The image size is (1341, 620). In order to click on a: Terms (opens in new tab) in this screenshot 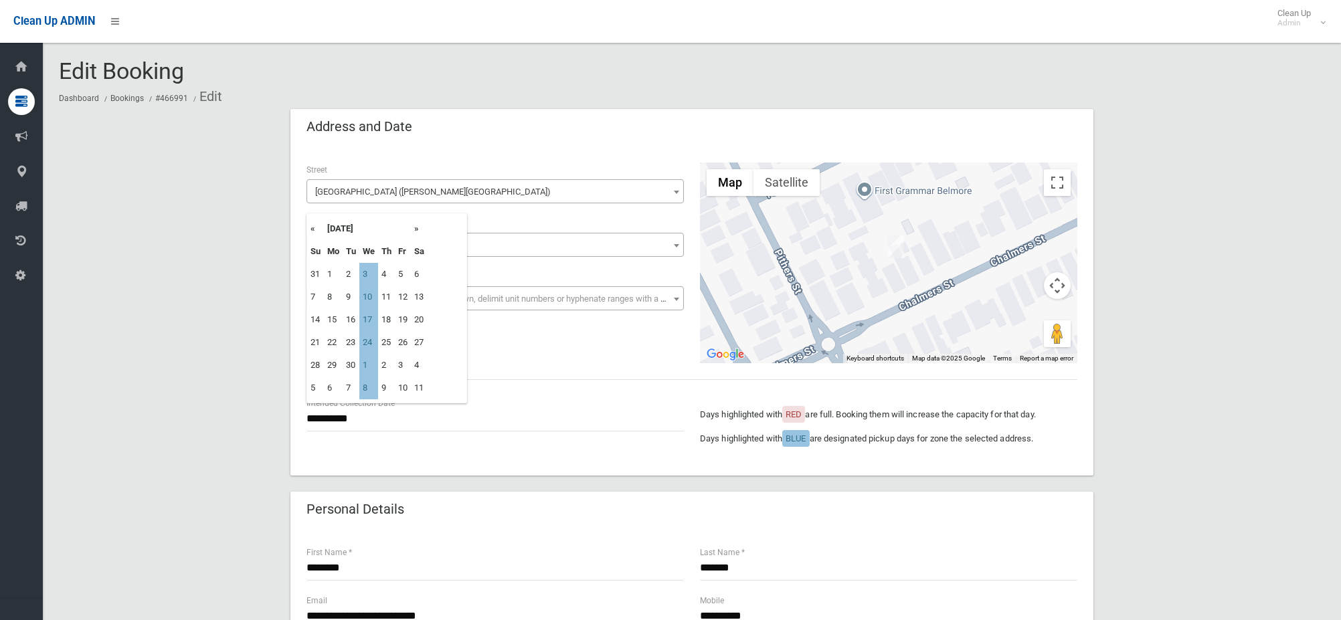, I will do `click(1002, 358)`.